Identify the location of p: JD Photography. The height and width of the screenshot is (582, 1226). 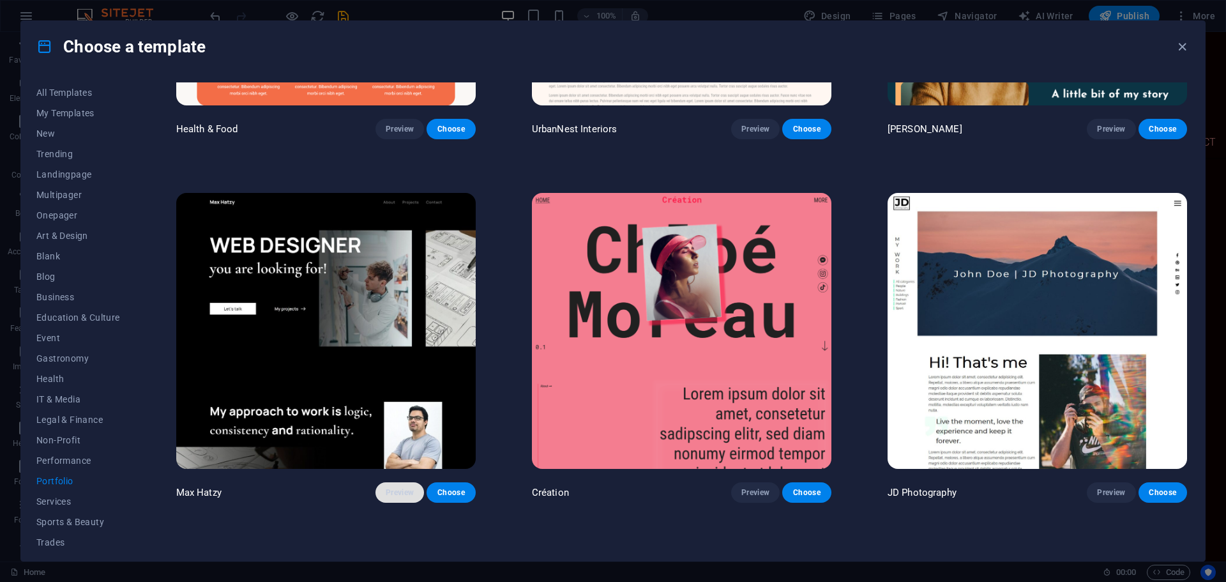
(922, 492).